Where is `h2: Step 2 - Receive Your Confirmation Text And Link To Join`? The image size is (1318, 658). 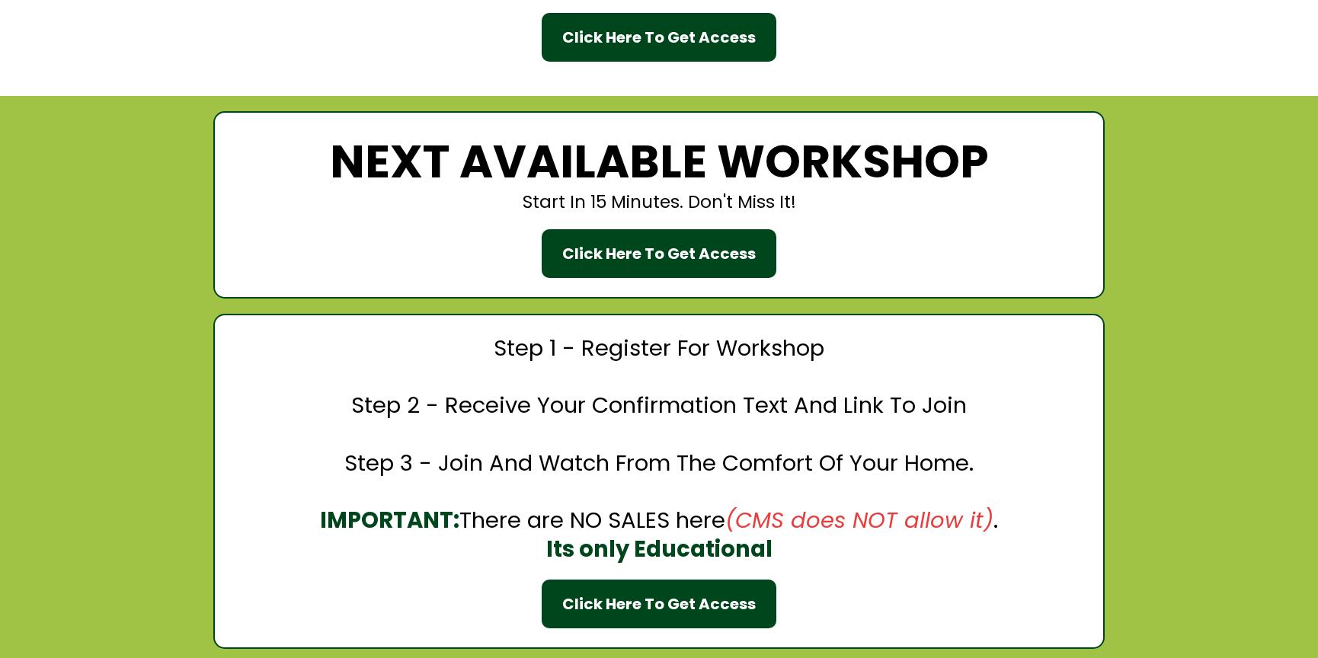
h2: Step 2 - Receive Your Confirmation Text And Link To Join is located at coordinates (659, 406).